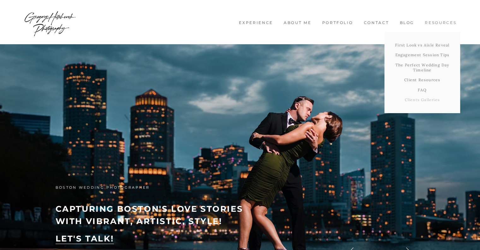 The width and height of the screenshot is (480, 250). What do you see at coordinates (376, 23) in the screenshot?
I see `a: Contact` at bounding box center [376, 23].